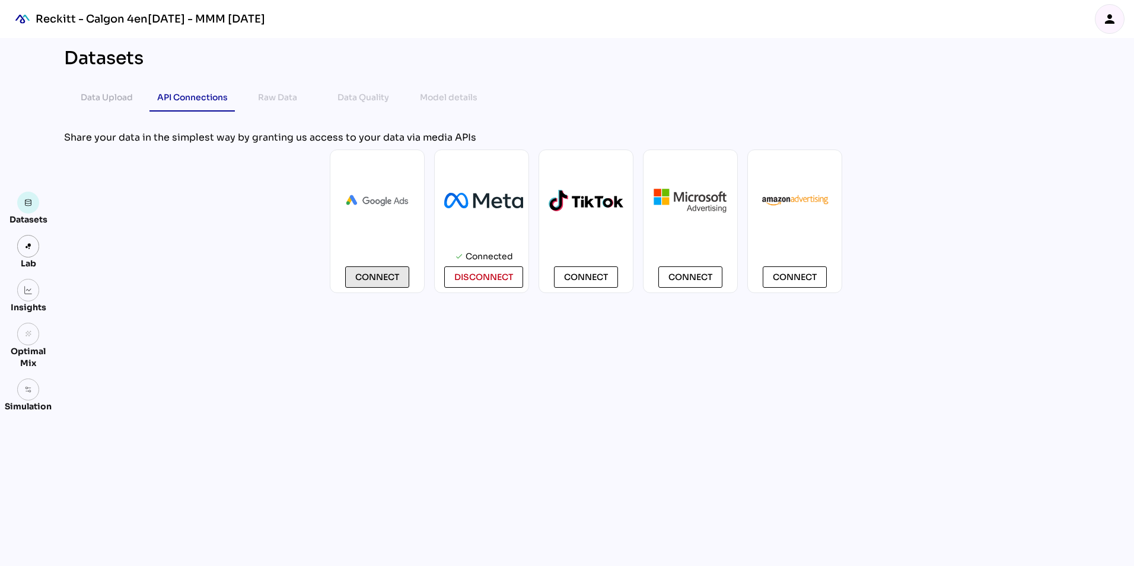 Image resolution: width=1134 pixels, height=566 pixels. What do you see at coordinates (586, 200) in the screenshot?
I see `img: logo-tiktok-2.svg` at bounding box center [586, 200].